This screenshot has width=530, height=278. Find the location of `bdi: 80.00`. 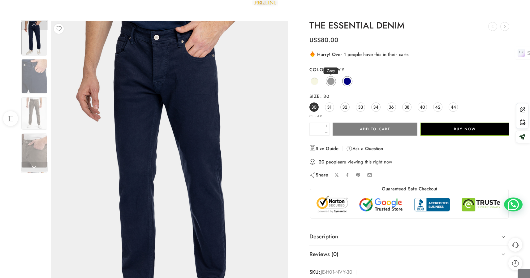

bdi: 80.00 is located at coordinates (324, 40).